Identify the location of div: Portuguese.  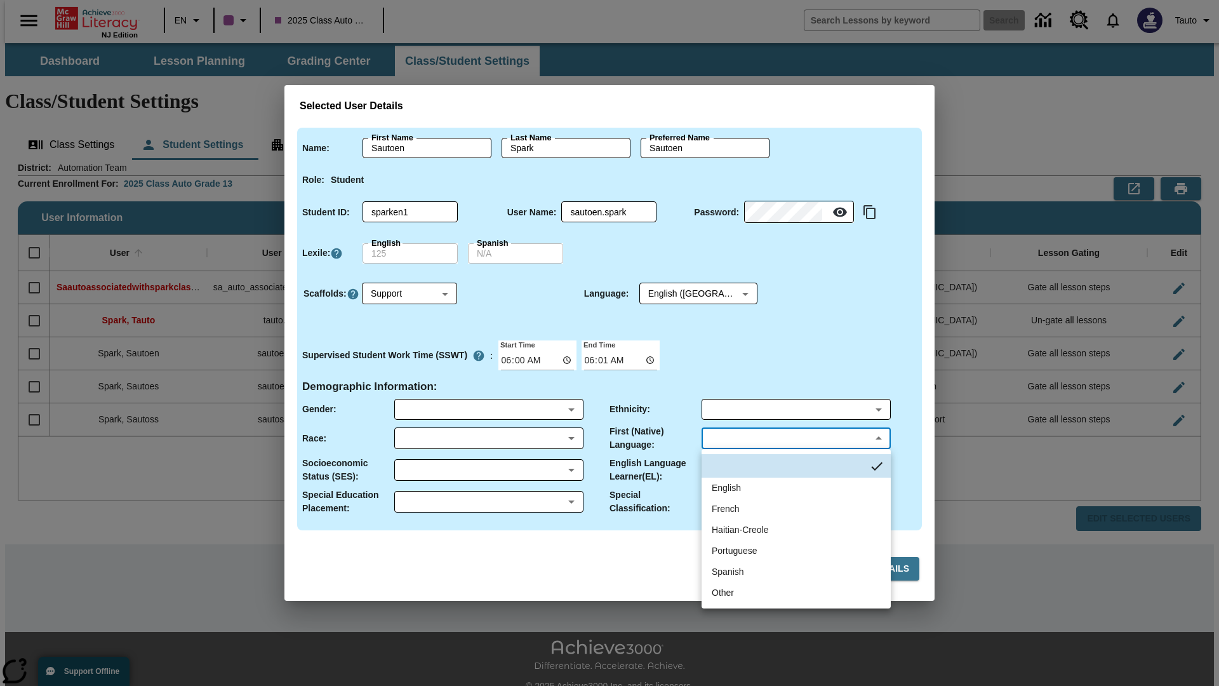
(735, 550).